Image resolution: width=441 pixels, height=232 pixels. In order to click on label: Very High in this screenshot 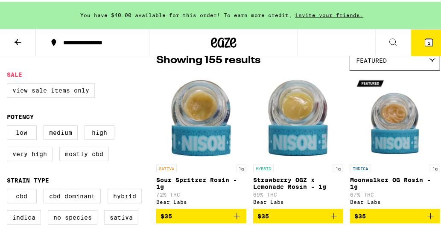, I will do `click(29, 153)`.